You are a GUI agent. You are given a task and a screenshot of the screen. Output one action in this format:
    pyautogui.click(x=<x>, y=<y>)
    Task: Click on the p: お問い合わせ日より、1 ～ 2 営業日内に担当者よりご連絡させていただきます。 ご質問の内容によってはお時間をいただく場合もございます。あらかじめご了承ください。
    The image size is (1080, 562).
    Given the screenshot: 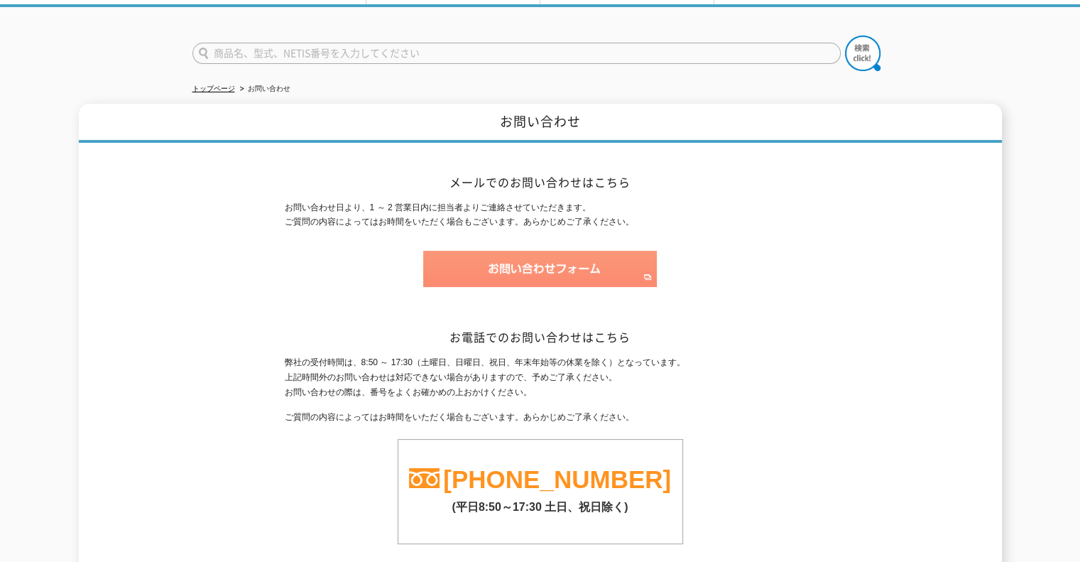 What is the action you would take?
    pyautogui.click(x=540, y=215)
    